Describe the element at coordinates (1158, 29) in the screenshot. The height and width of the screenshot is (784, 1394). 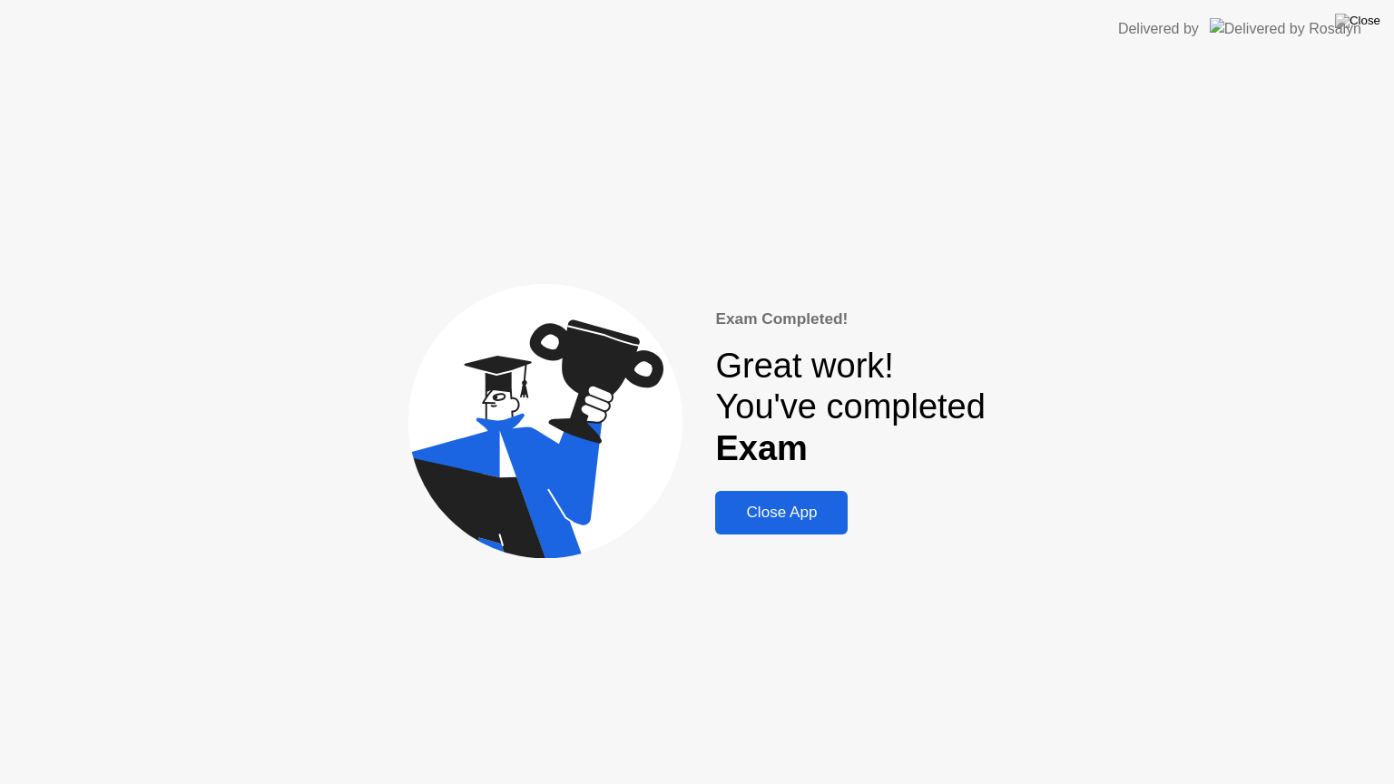
I see `div: Delivered by` at that location.